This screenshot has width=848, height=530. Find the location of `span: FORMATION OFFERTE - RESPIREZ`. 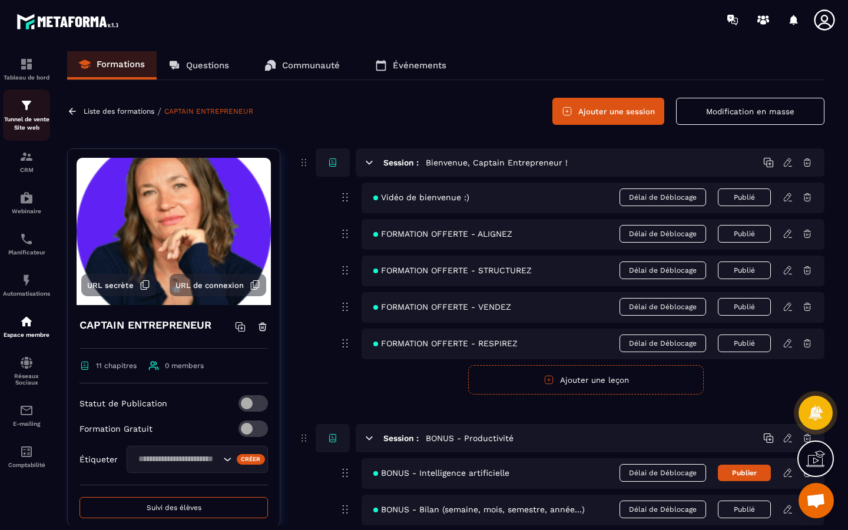

span: FORMATION OFFERTE - RESPIREZ is located at coordinates (445, 343).